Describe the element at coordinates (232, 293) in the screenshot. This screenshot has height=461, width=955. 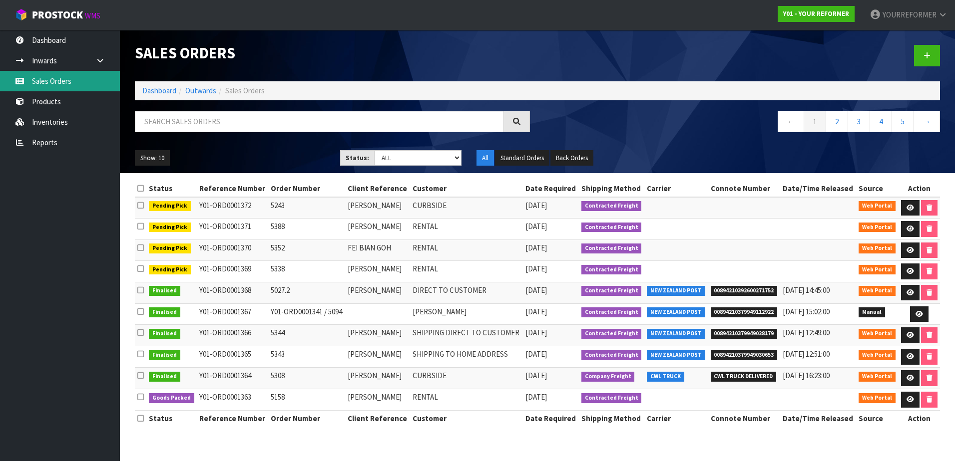
I see `td: Y01-ORD0001368` at that location.